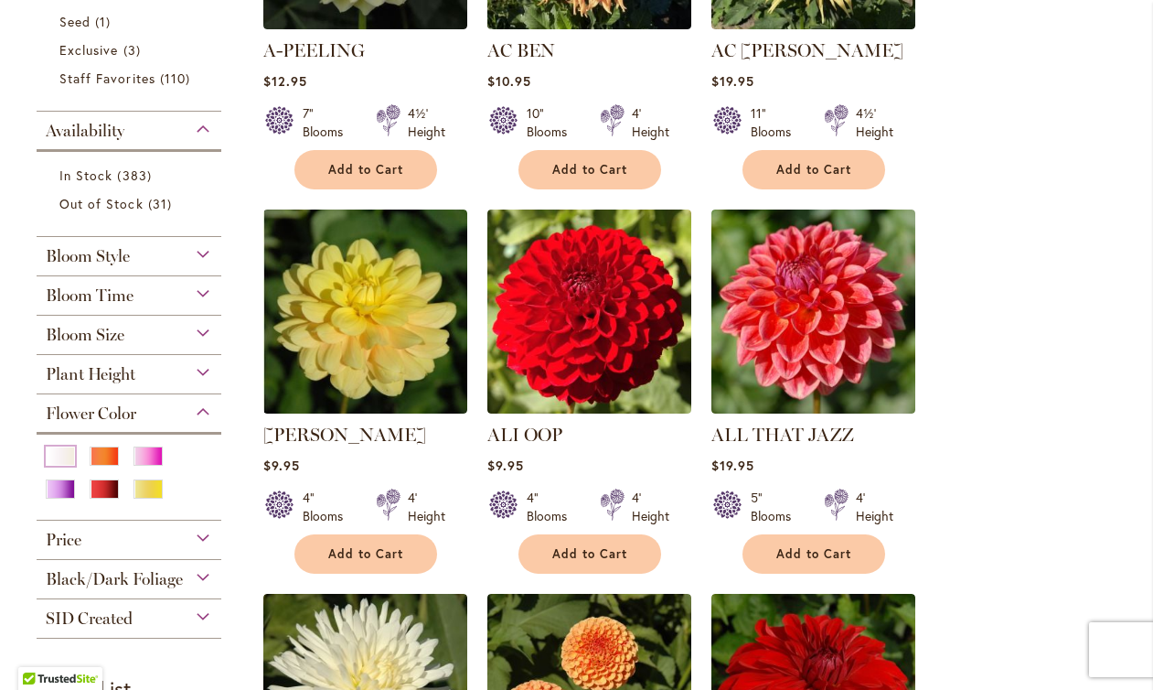 Image resolution: width=1153 pixels, height=690 pixels. What do you see at coordinates (162, 203) in the screenshot?
I see `span: 31` at bounding box center [162, 203].